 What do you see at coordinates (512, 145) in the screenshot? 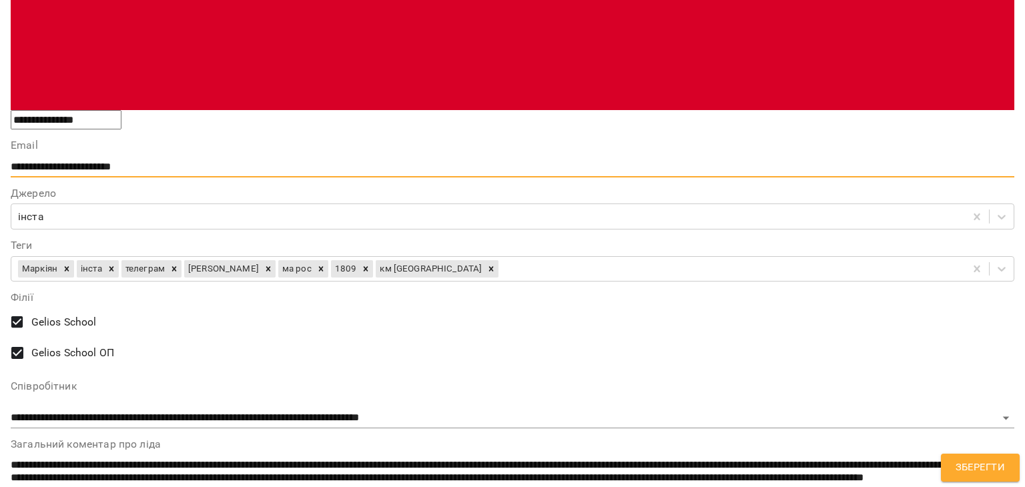
I see `label: Email` at bounding box center [512, 145].